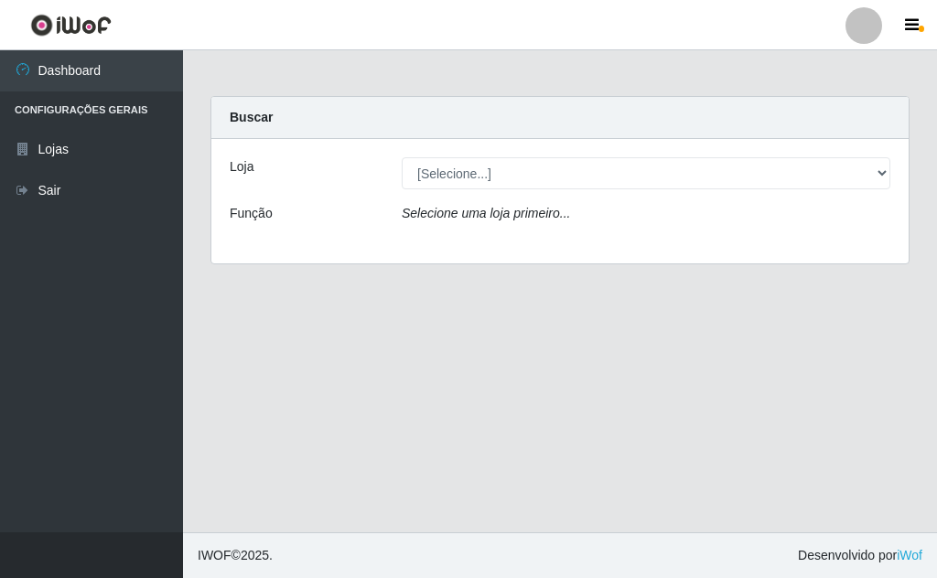 This screenshot has height=578, width=937. I want to click on strong: Buscar, so click(251, 117).